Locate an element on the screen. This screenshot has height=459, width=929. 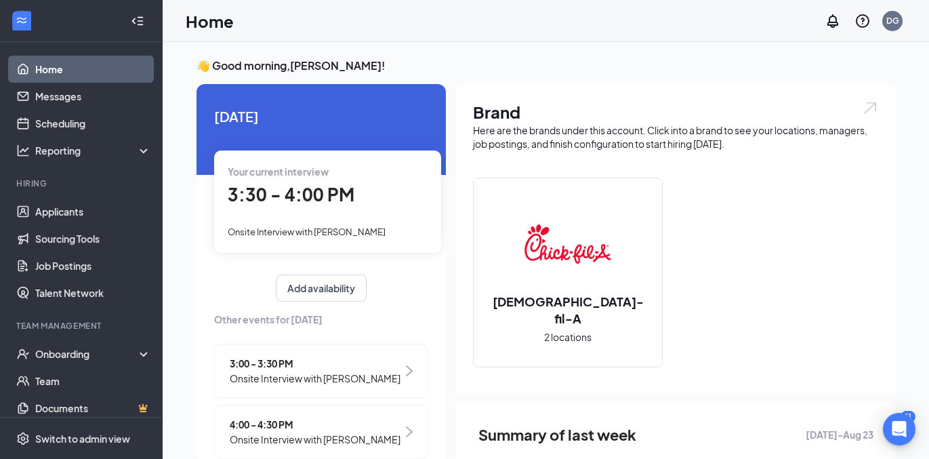
div: DG is located at coordinates (892, 20).